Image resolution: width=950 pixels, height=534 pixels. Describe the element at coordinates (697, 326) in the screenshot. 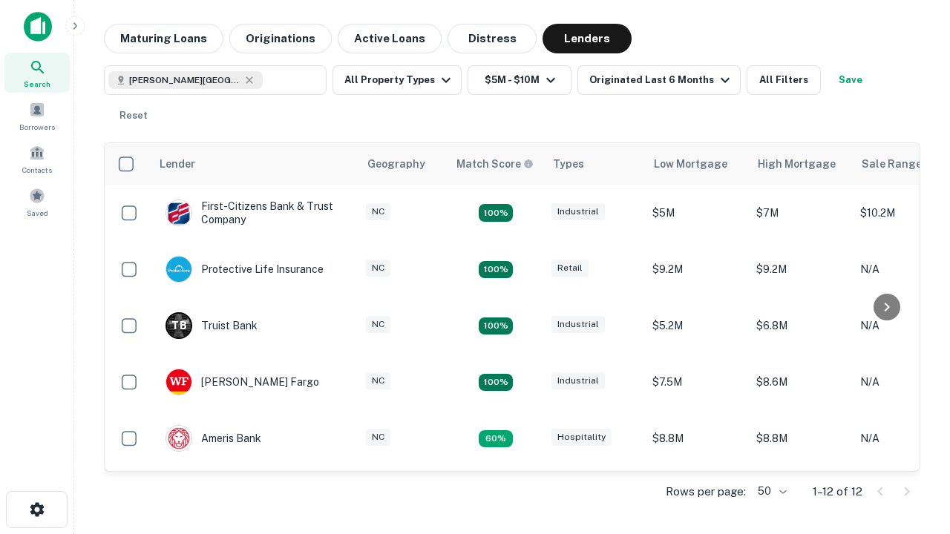

I see `td: $5.2M` at that location.